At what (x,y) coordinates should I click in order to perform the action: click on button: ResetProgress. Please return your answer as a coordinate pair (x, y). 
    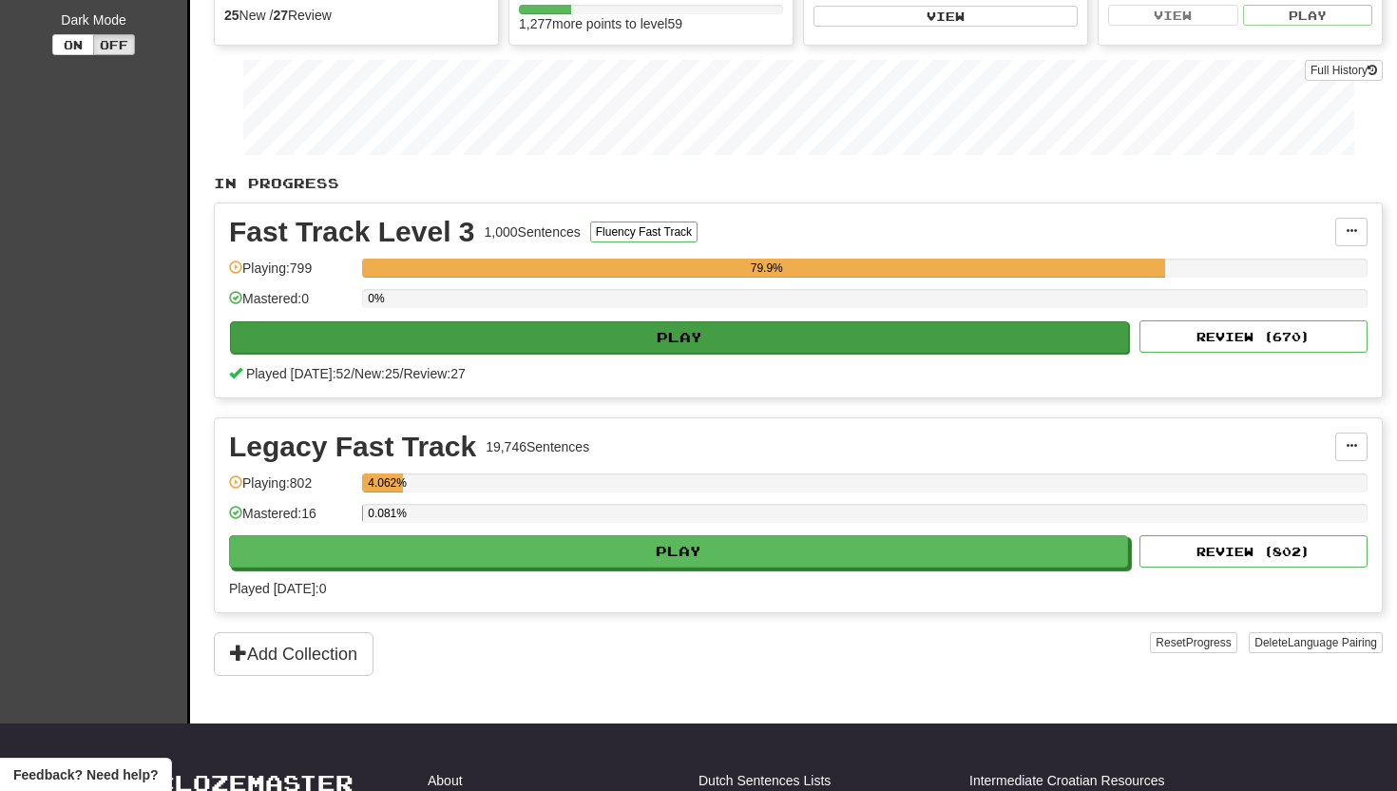
    Looking at the image, I should click on (1193, 643).